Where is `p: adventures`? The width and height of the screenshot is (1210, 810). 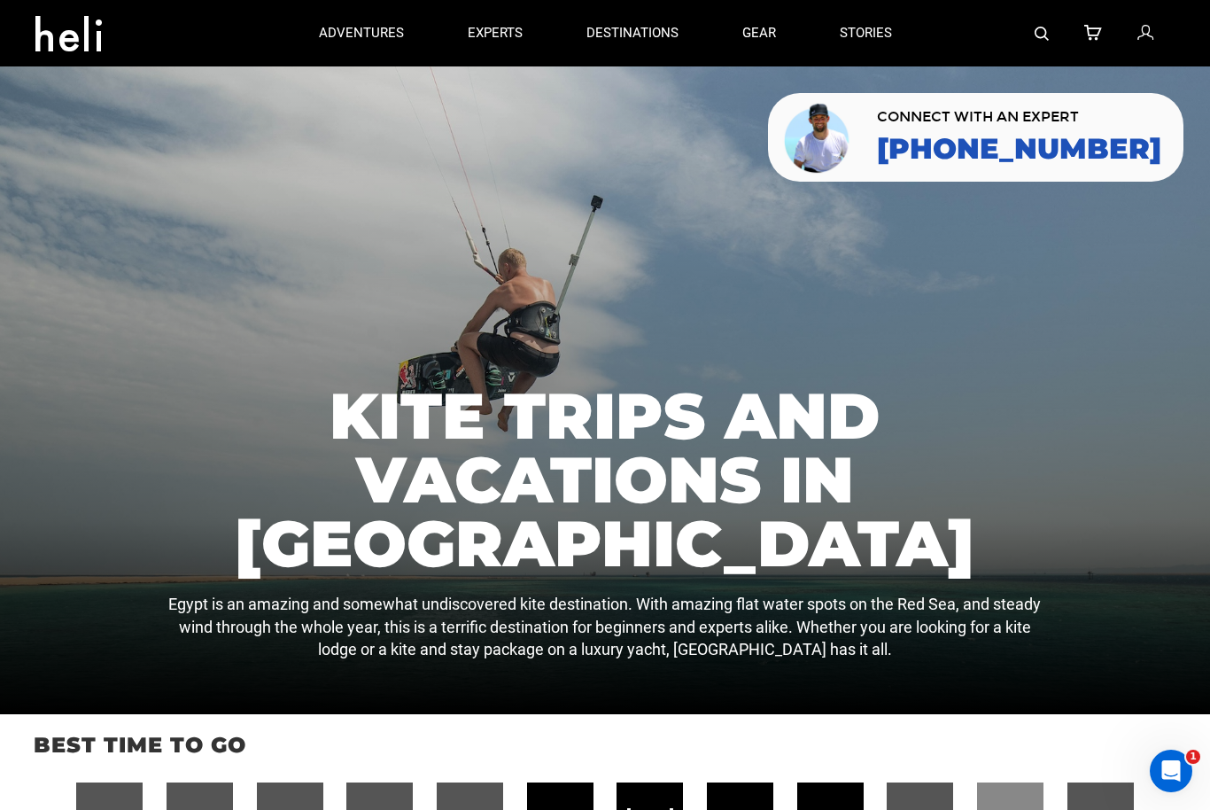 p: adventures is located at coordinates (361, 33).